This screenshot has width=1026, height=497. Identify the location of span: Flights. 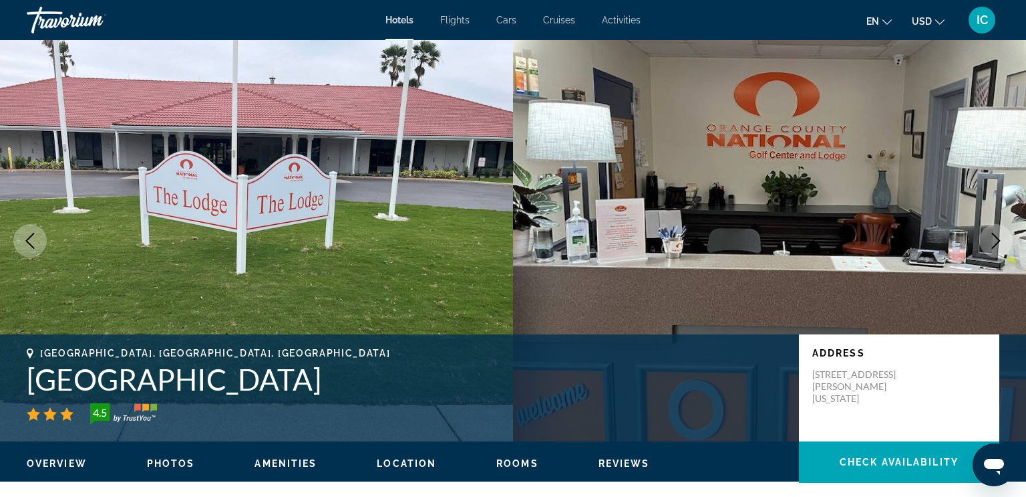
(455, 20).